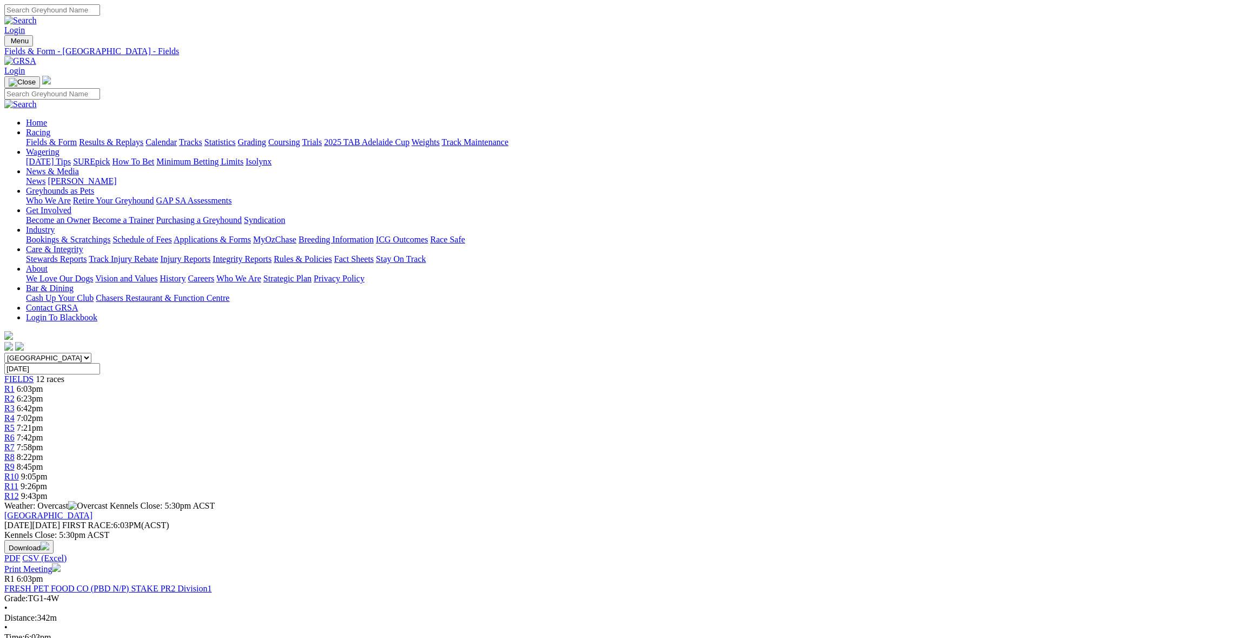 This screenshot has width=1251, height=638. What do you see at coordinates (52, 171) in the screenshot?
I see `a: News & Media` at bounding box center [52, 171].